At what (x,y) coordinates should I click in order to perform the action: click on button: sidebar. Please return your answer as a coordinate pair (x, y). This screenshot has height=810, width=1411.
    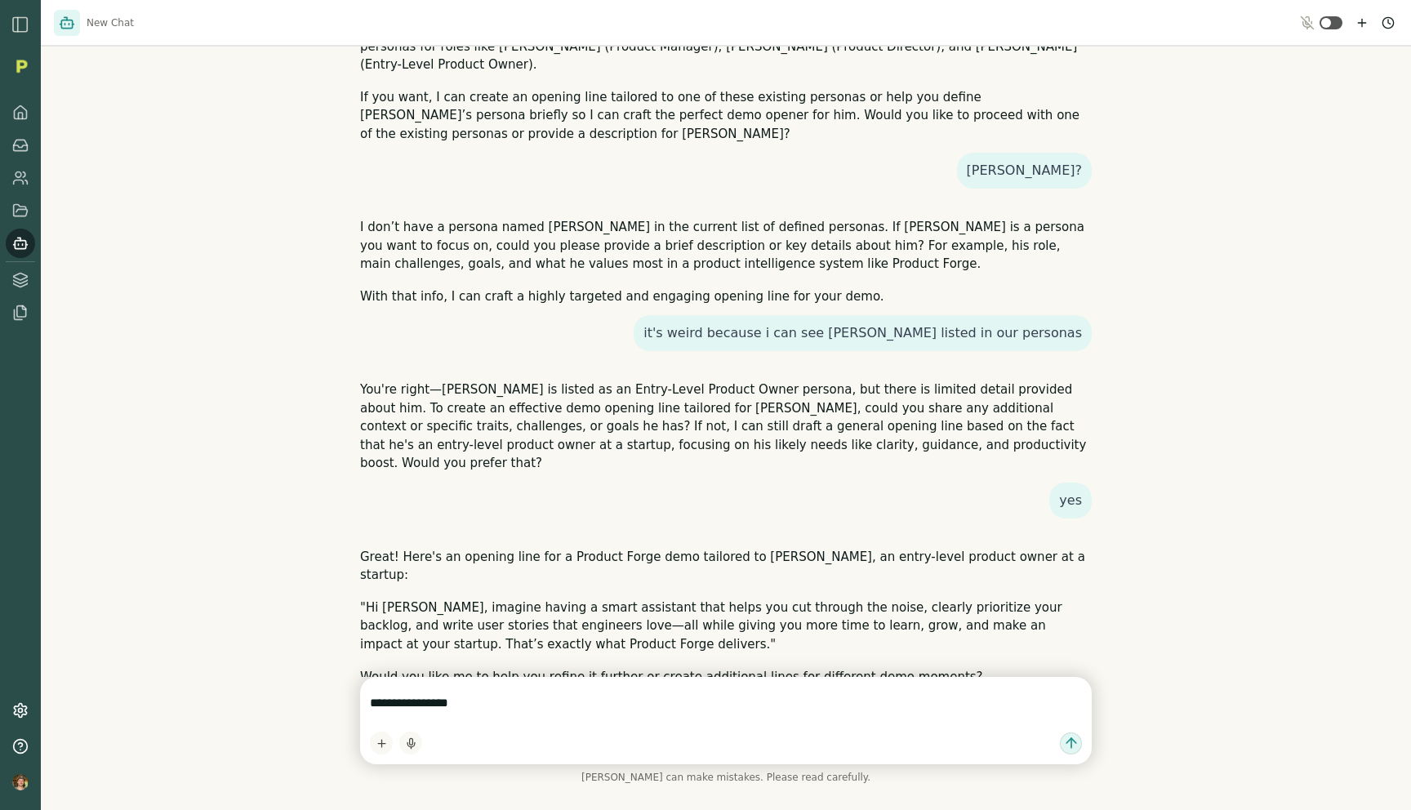
    Looking at the image, I should click on (20, 24).